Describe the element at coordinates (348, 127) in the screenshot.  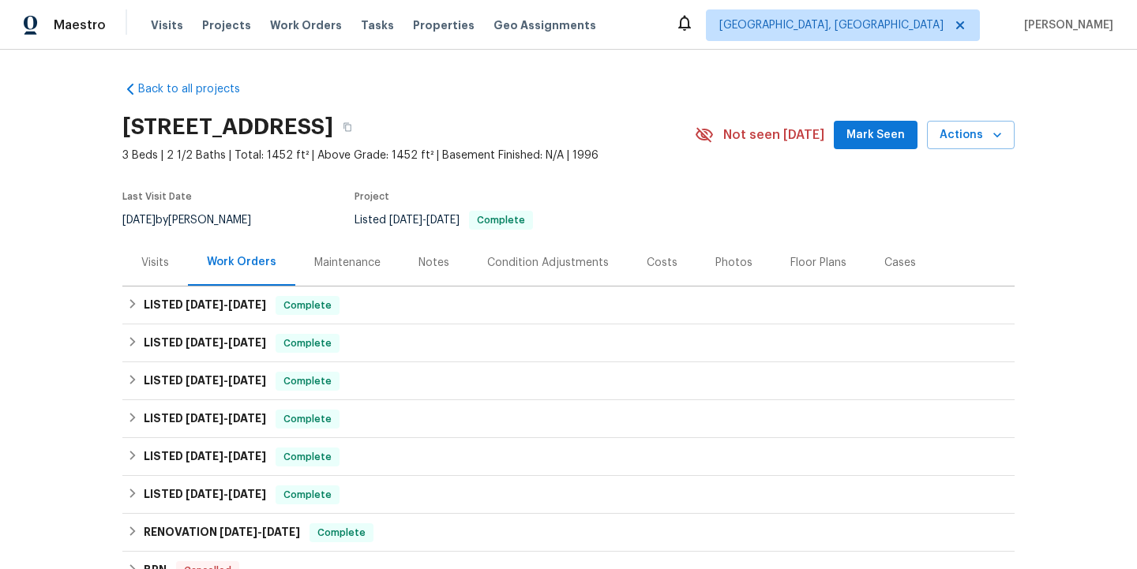
I see `button: Copy Address` at that location.